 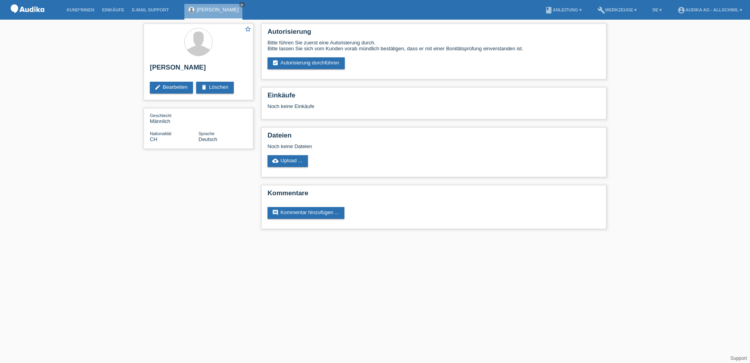 I want to click on i: build, so click(x=602, y=10).